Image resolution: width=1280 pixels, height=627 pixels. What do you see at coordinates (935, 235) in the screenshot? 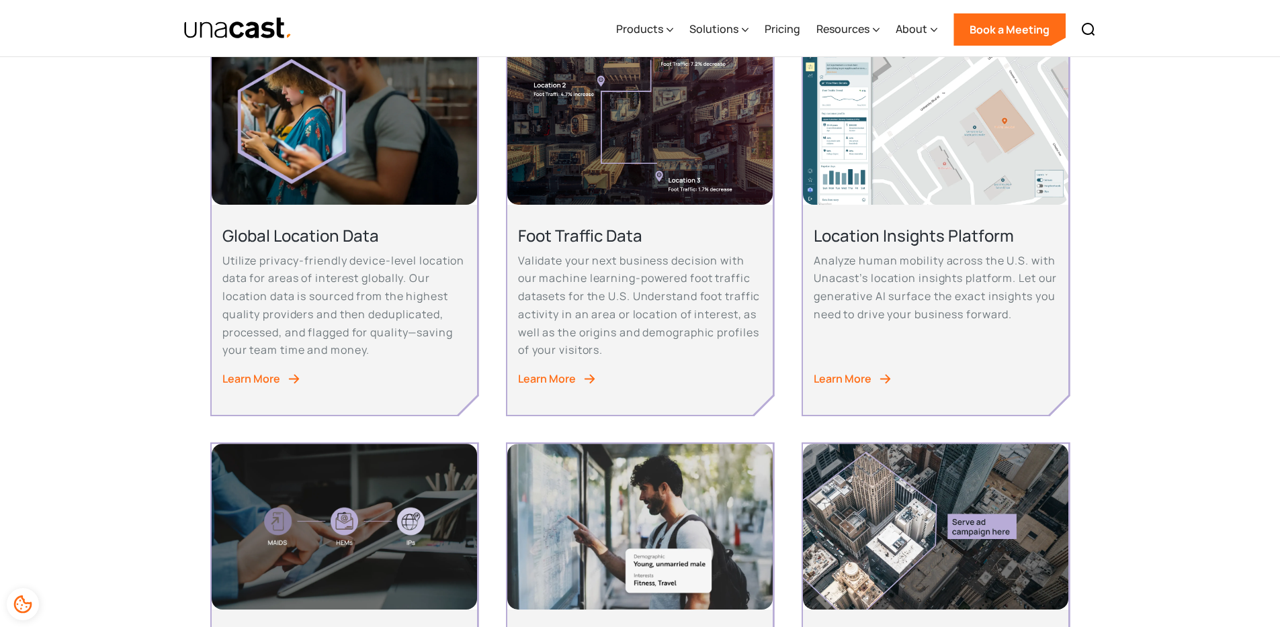
I see `h2: Location Insights Platform` at bounding box center [935, 235].